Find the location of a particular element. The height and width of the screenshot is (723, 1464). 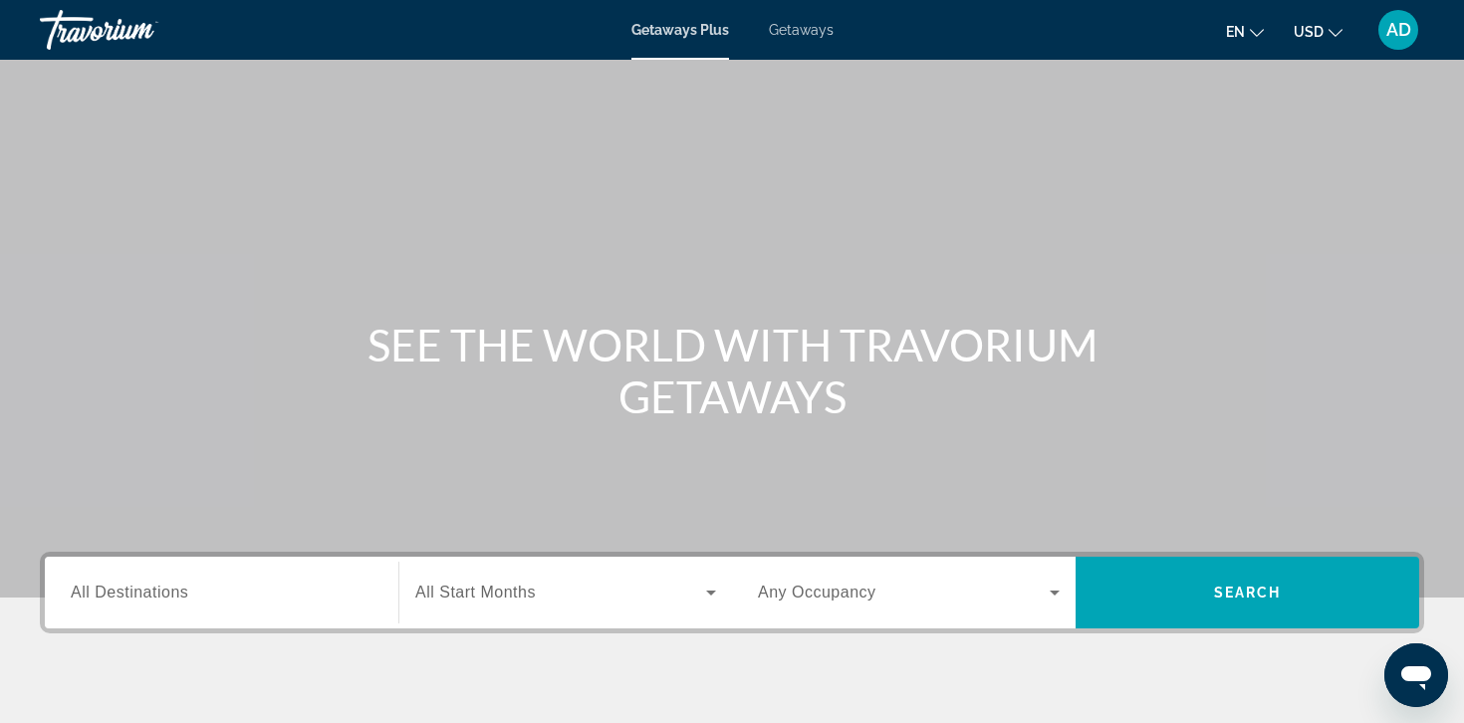

div: Search widget is located at coordinates (732, 593).